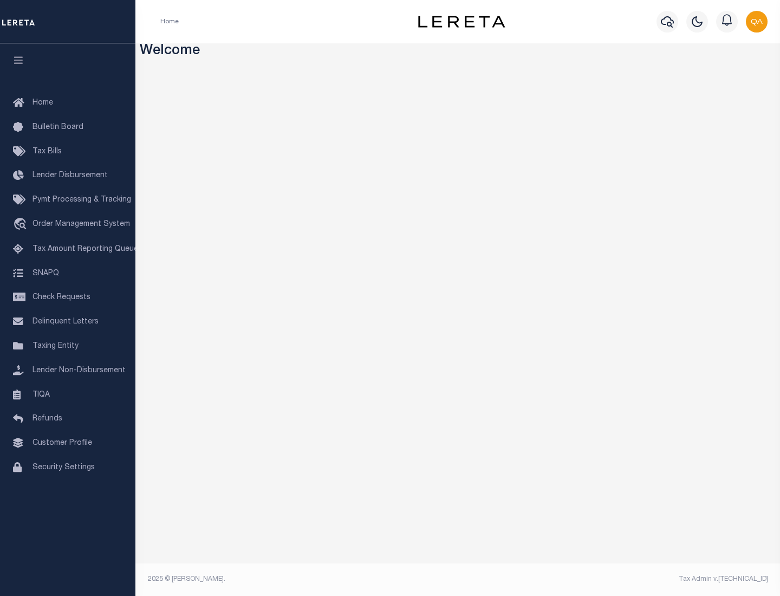  What do you see at coordinates (55, 346) in the screenshot?
I see `span: Taxing Entity` at bounding box center [55, 346].